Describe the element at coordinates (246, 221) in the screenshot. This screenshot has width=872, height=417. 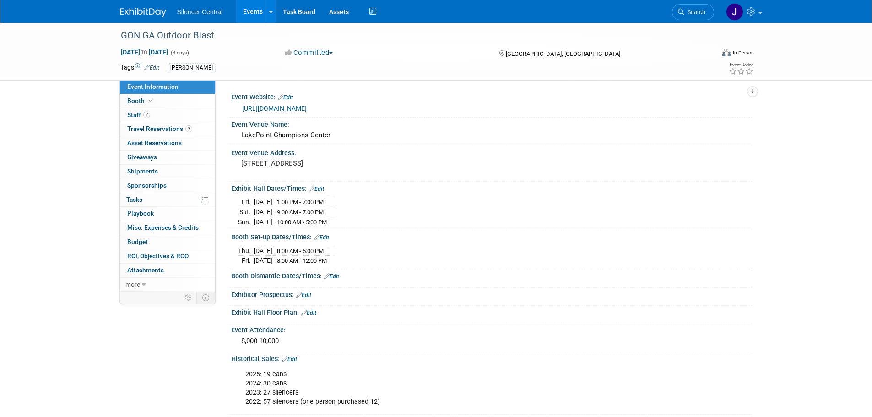
I see `td: Sun.` at that location.